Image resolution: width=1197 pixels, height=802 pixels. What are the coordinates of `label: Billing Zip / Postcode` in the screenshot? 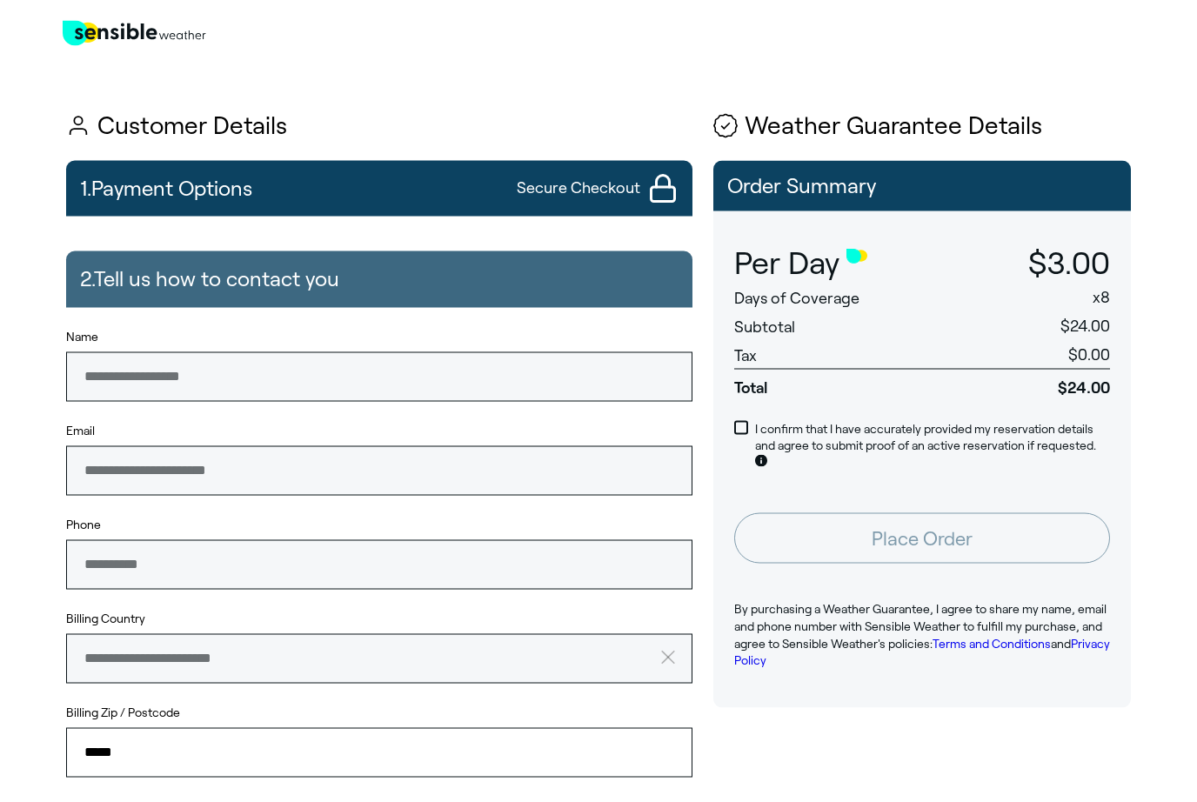 It's located at (379, 713).